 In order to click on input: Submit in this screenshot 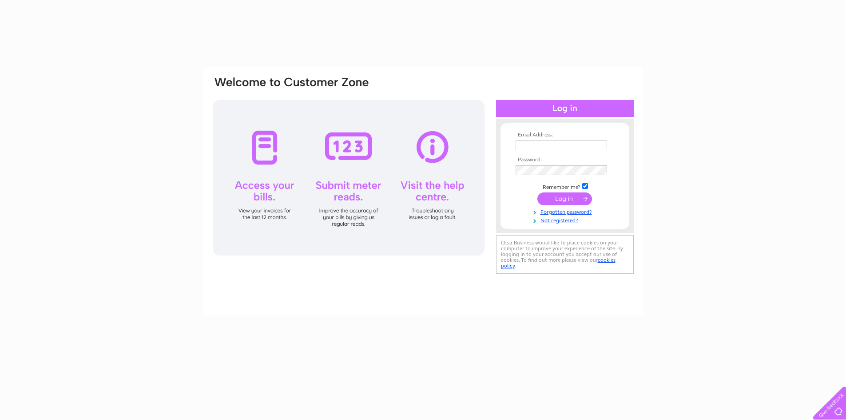, I will do `click(564, 198)`.